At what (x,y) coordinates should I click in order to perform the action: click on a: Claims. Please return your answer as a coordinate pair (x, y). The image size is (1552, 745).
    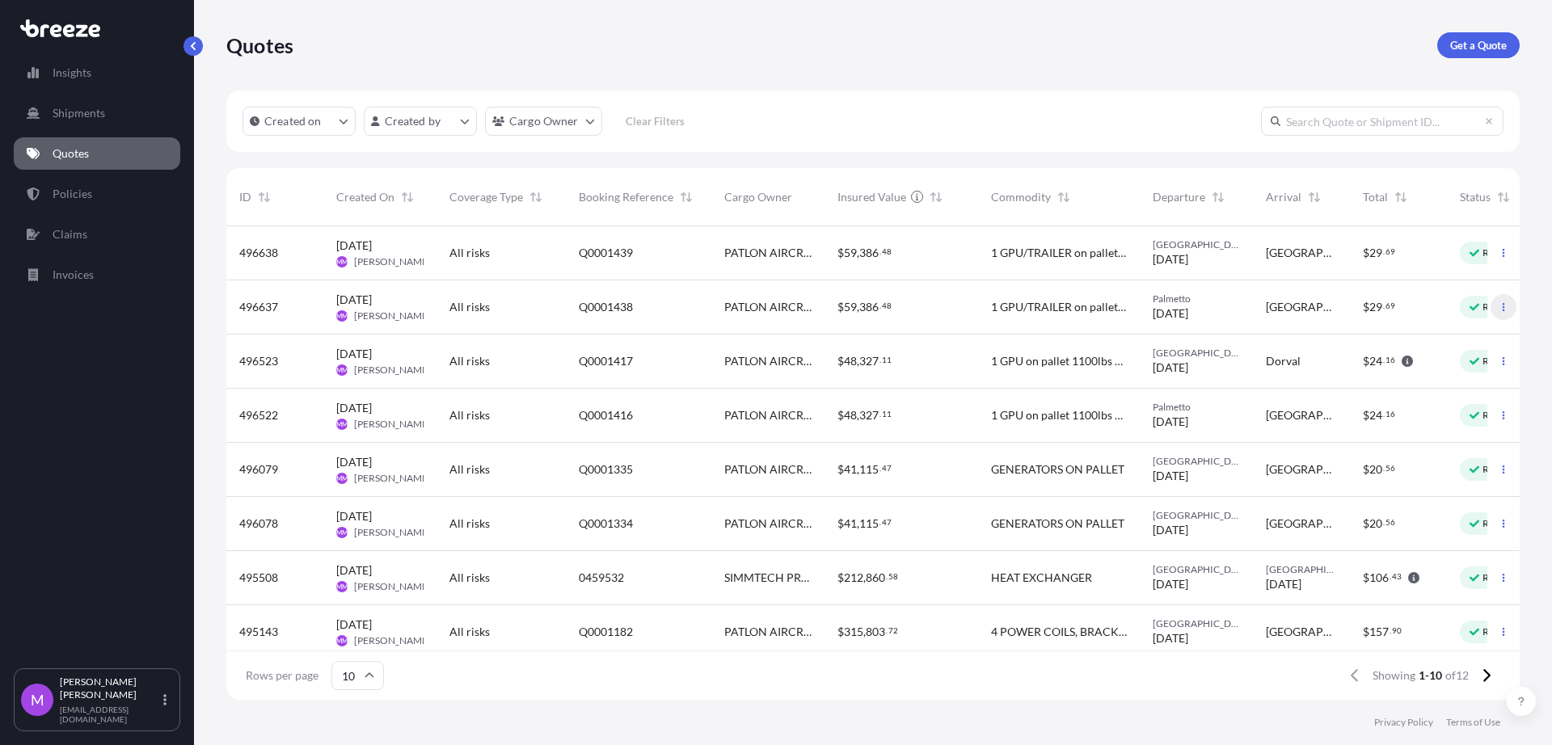
    Looking at the image, I should click on (97, 234).